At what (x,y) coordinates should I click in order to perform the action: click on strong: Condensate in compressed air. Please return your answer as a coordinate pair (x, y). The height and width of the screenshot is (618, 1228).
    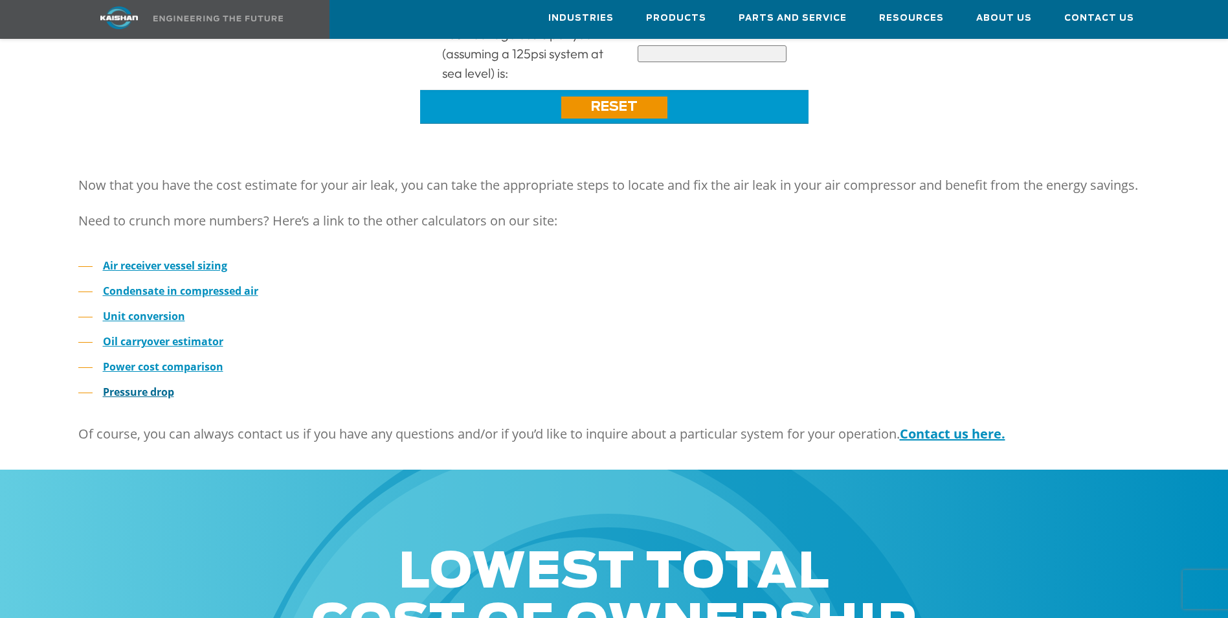
    Looking at the image, I should click on (181, 291).